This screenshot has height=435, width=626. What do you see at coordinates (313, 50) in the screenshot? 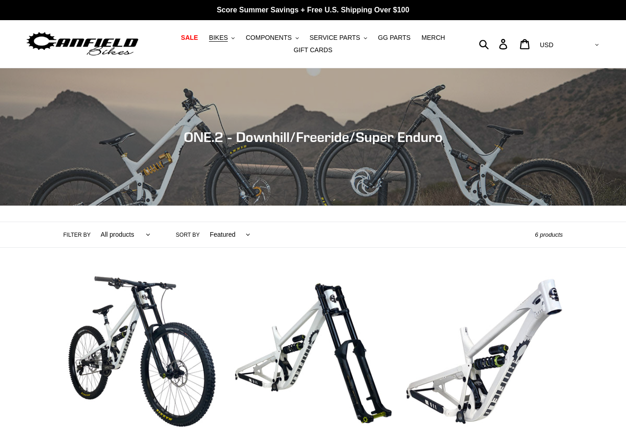
I see `a: GIFT CARDS` at bounding box center [313, 50].